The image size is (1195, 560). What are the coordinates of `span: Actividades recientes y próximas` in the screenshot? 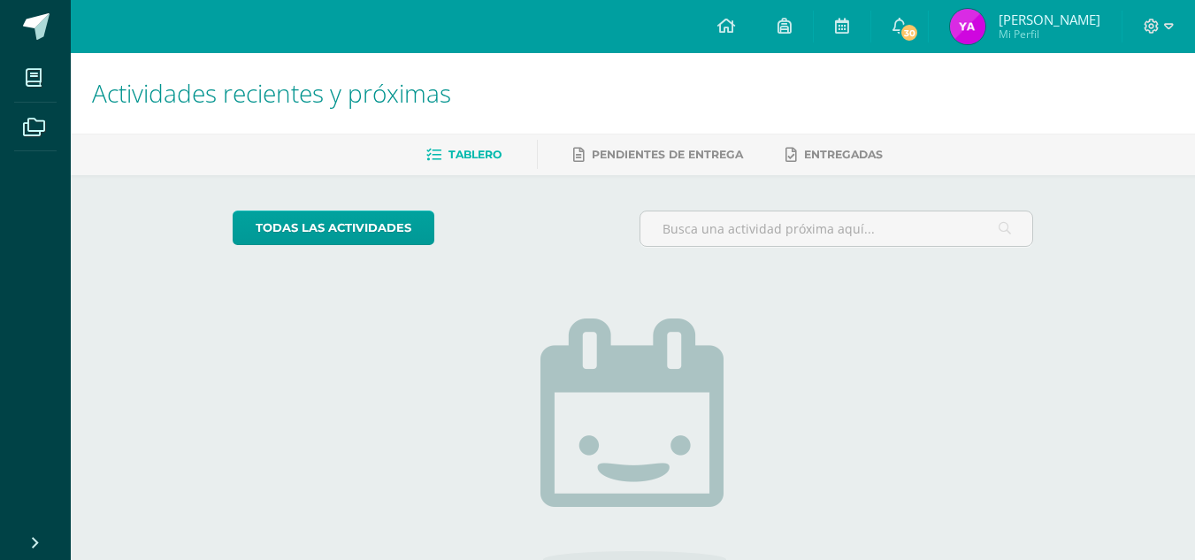 It's located at (272, 93).